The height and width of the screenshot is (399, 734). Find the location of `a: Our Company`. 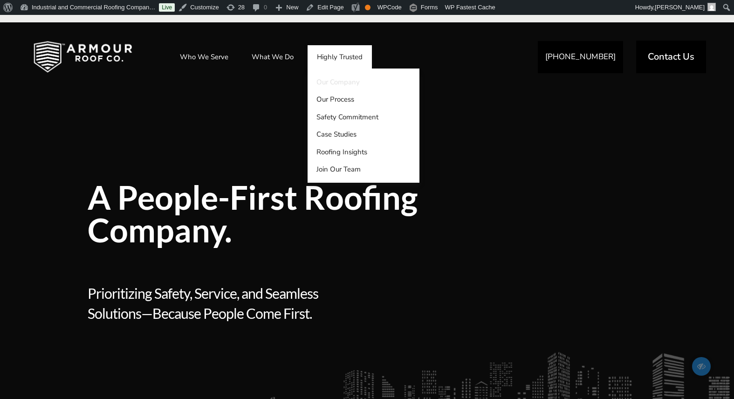

a: Our Company is located at coordinates (364, 82).